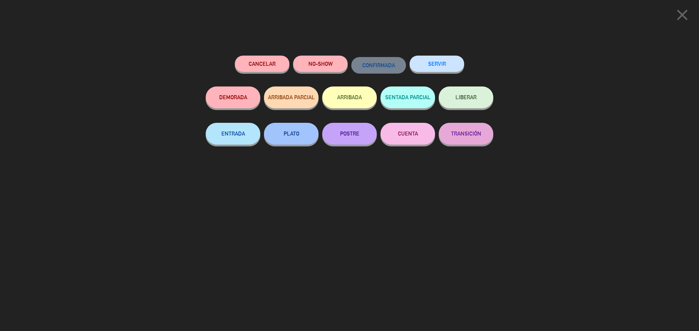  What do you see at coordinates (262, 64) in the screenshot?
I see `button: Cancelar` at bounding box center [262, 64].